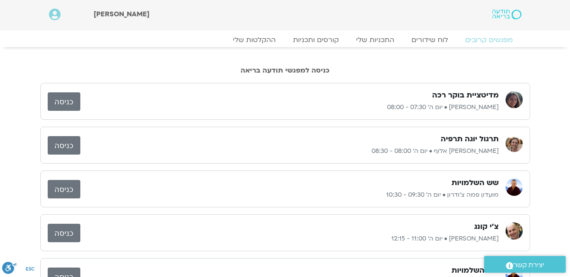 The height and width of the screenshot is (277, 570). Describe the element at coordinates (285, 70) in the screenshot. I see `h2: כניסה למפגשי תודעה בריאה` at that location.